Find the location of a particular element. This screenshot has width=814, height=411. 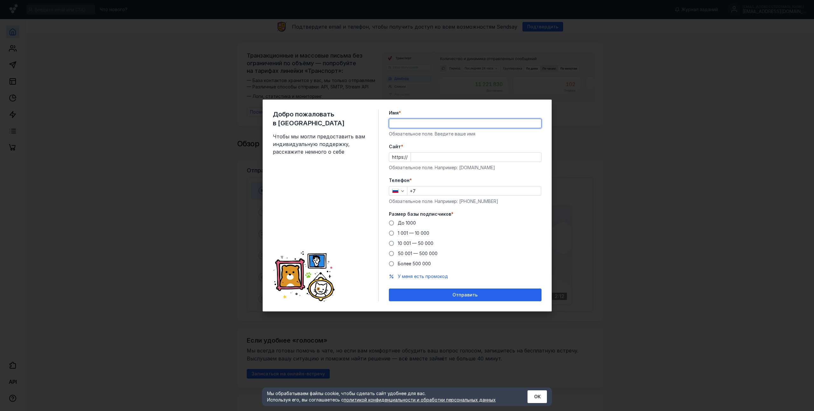

button: У меня есть промокод is located at coordinates (423, 276).